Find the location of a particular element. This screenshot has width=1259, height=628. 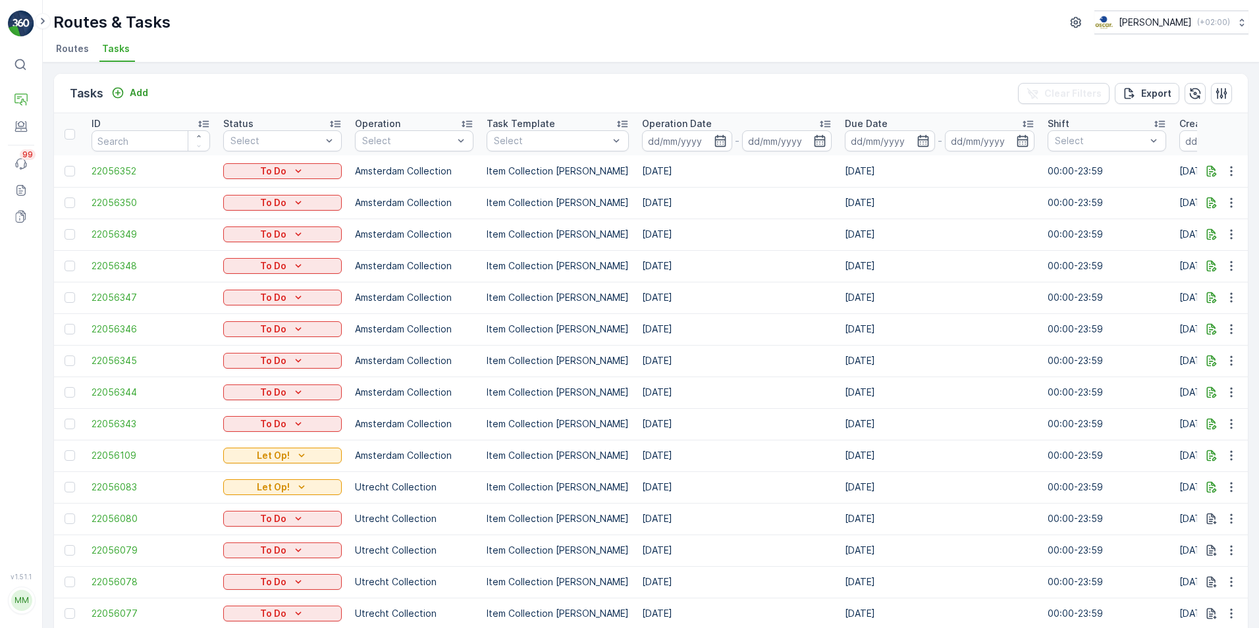

a: 22056347 is located at coordinates (151, 298).